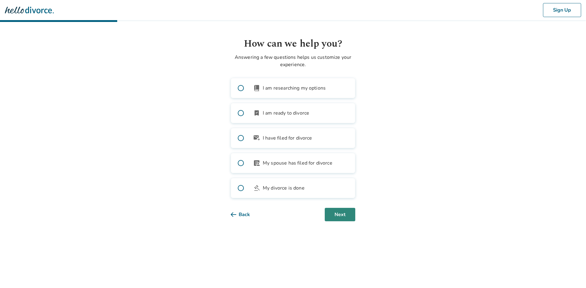 This screenshot has height=288, width=586. I want to click on h1: How can we help you?, so click(293, 44).